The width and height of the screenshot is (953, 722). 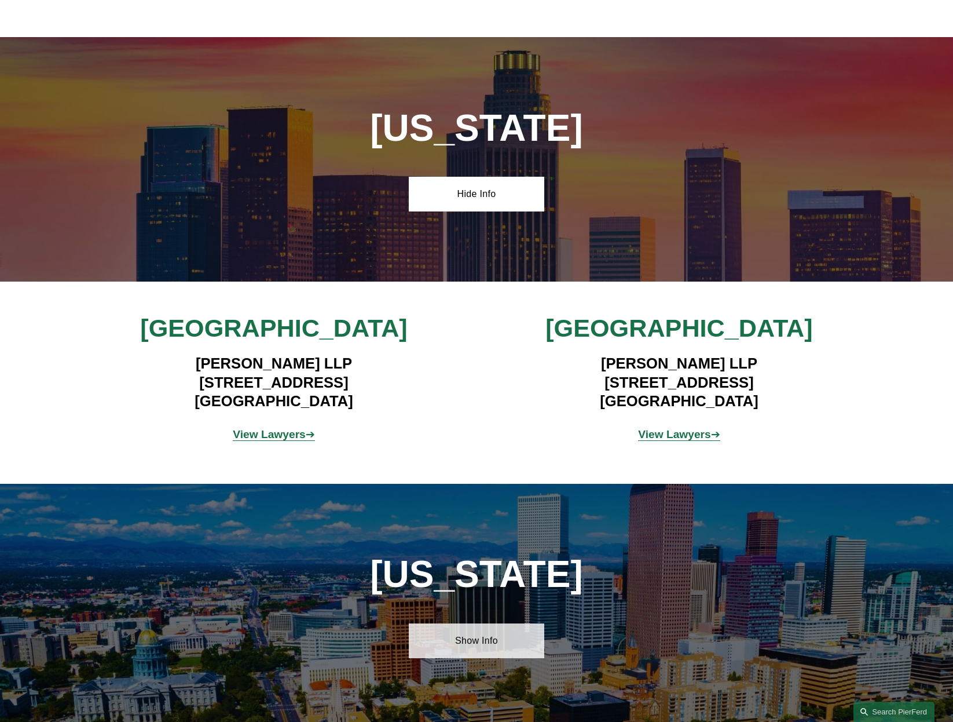 I want to click on a: Search this site, so click(x=894, y=711).